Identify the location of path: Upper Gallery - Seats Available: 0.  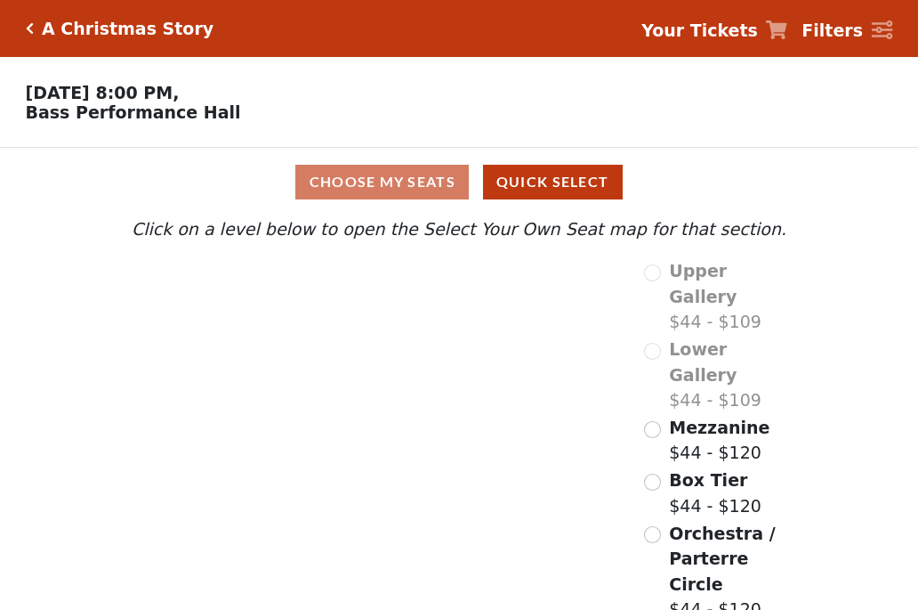
(316, 291).